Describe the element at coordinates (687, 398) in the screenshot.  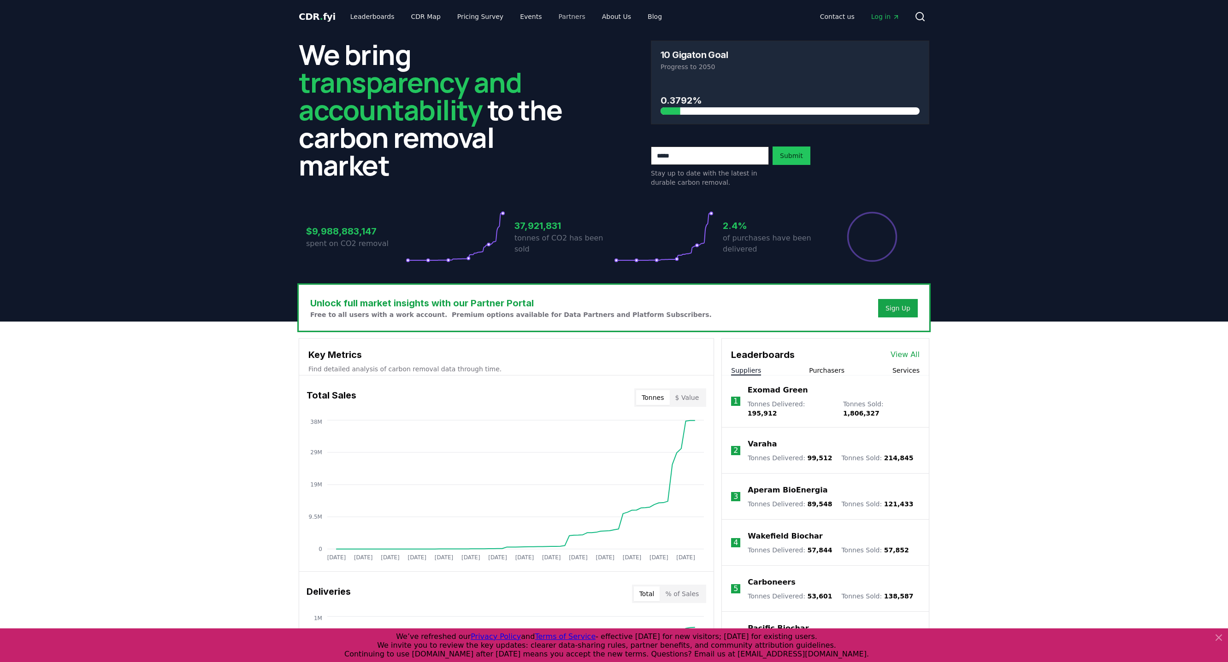
I see `button: $ Value` at that location.